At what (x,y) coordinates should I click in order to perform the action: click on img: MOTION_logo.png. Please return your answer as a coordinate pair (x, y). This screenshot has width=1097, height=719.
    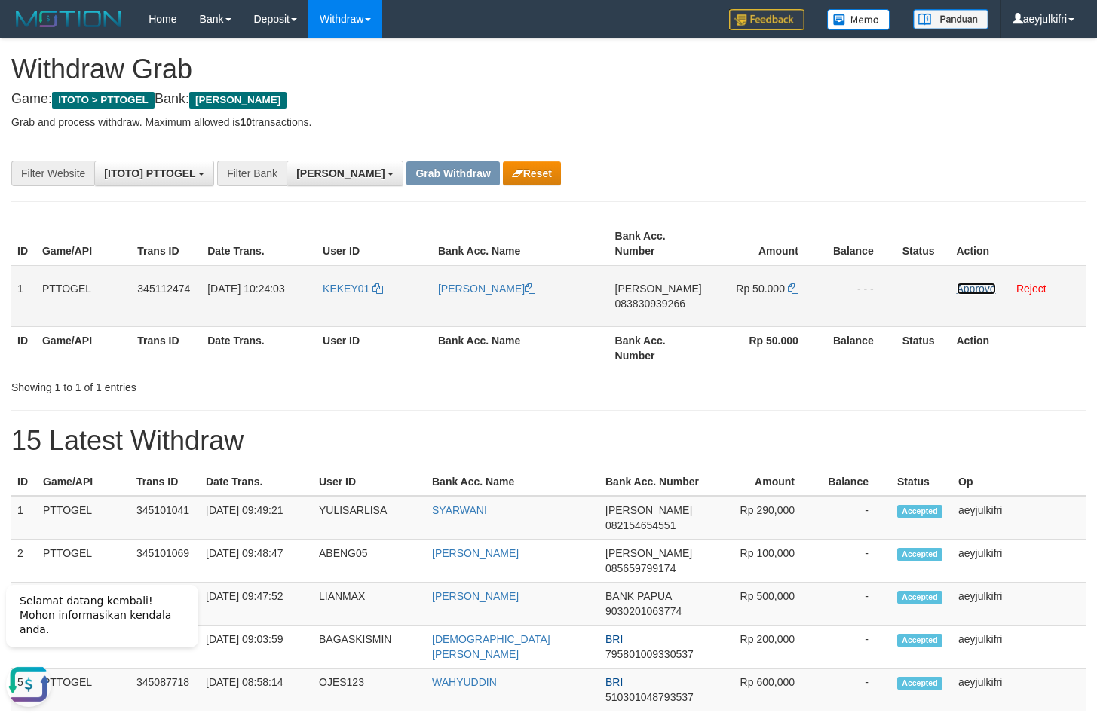
    Looking at the image, I should click on (69, 19).